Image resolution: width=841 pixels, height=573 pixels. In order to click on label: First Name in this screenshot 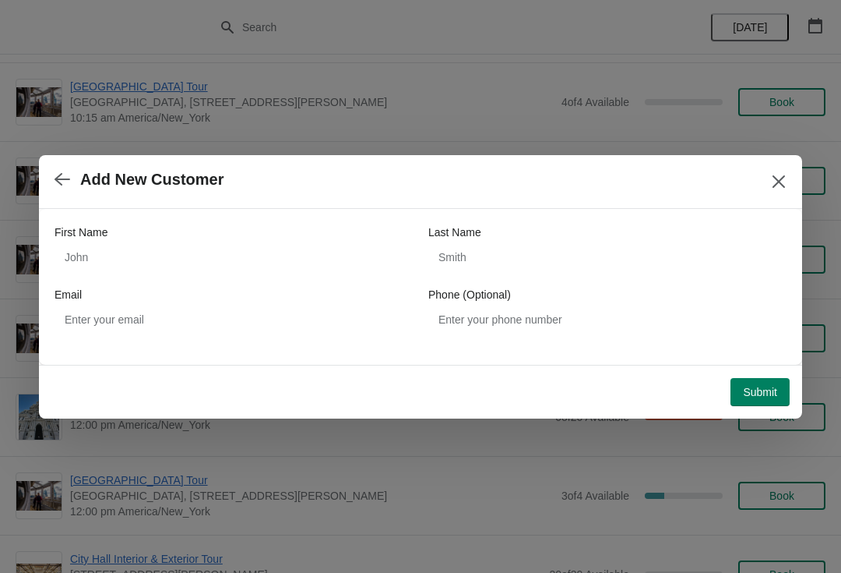, I will do `click(81, 232)`.